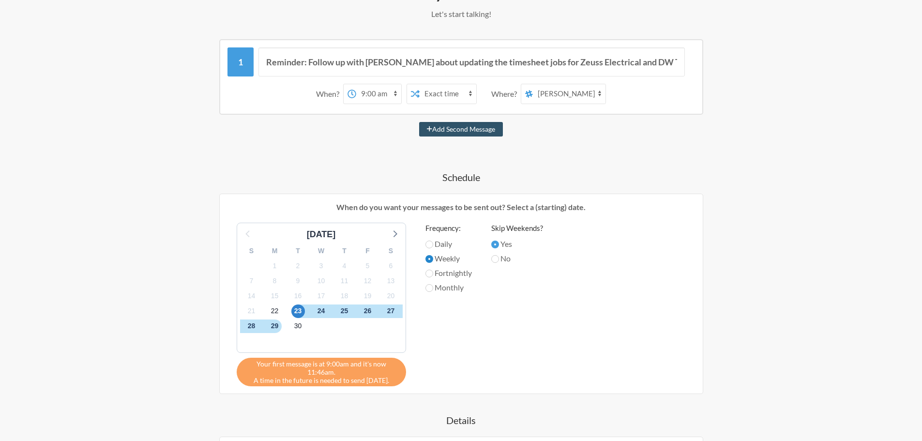  I want to click on div: When?, so click(330, 94).